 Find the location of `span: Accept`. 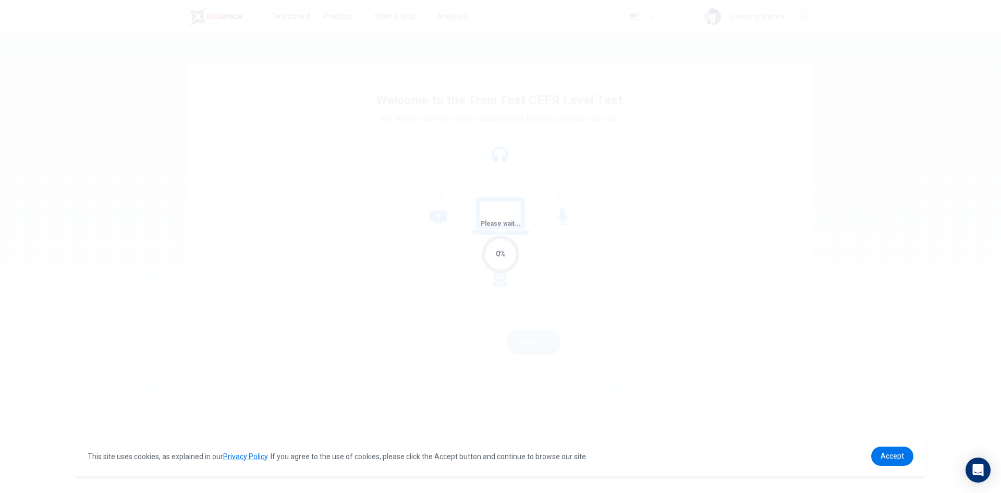

span: Accept is located at coordinates (892, 456).